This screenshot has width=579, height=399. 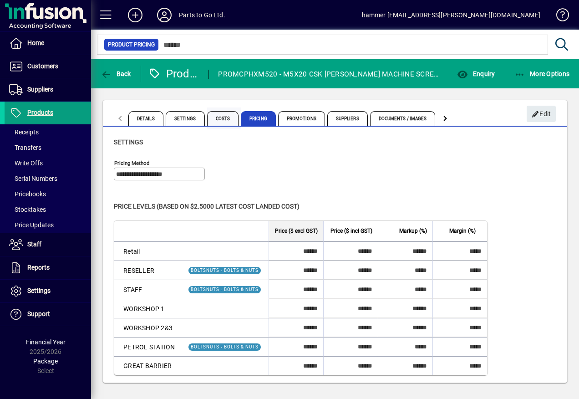 What do you see at coordinates (43, 66) in the screenshot?
I see `span: Customers` at bounding box center [43, 66].